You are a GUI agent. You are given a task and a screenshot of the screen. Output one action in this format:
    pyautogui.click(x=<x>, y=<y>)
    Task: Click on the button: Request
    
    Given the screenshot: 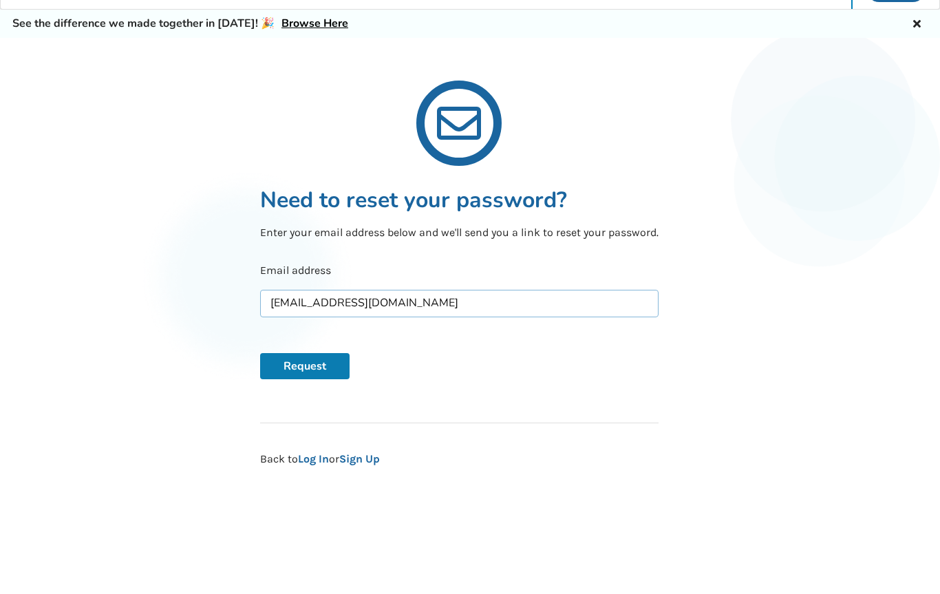 What is the action you would take?
    pyautogui.click(x=305, y=366)
    